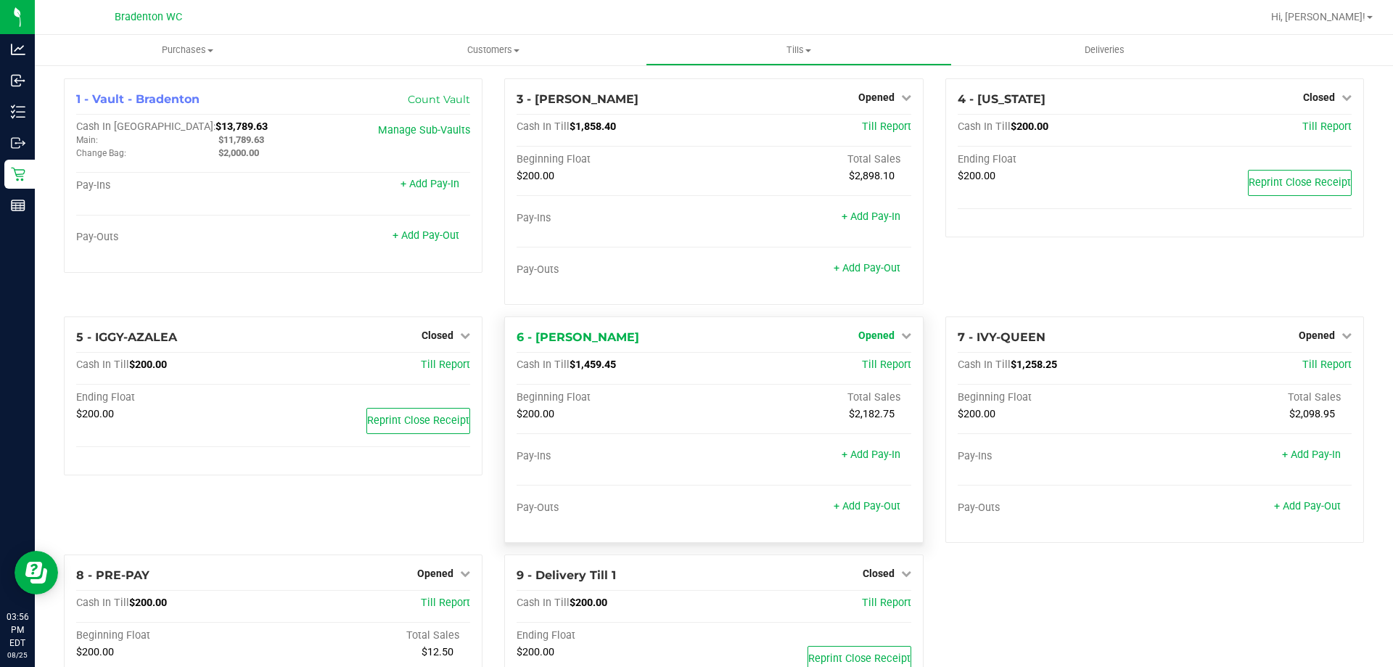 This screenshot has width=1393, height=667. I want to click on span: Tills, so click(798, 50).